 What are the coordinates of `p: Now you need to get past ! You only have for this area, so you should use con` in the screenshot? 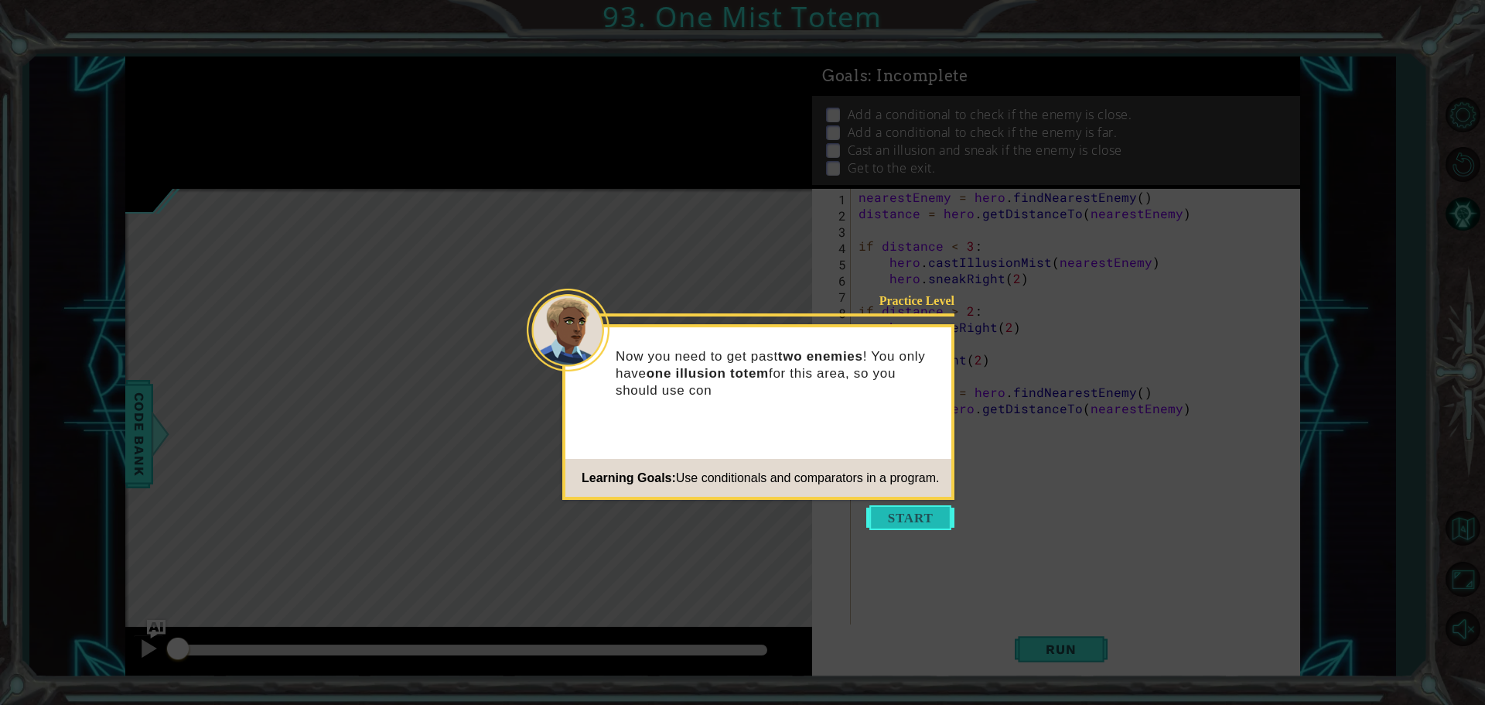 It's located at (778, 374).